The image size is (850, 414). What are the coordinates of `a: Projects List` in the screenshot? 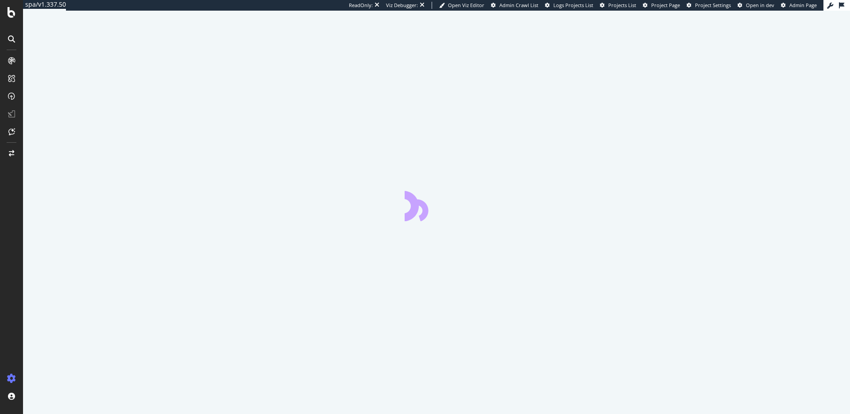 It's located at (618, 5).